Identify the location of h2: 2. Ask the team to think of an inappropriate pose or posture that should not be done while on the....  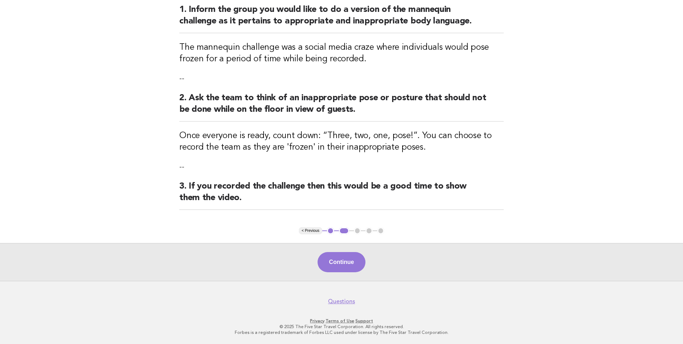
(341, 107).